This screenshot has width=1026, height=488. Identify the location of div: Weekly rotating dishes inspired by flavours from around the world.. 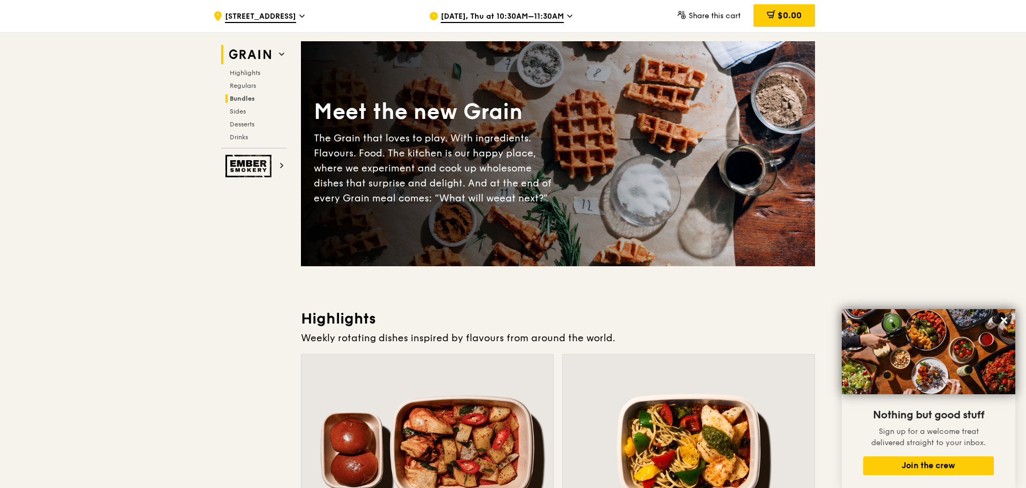
(558, 338).